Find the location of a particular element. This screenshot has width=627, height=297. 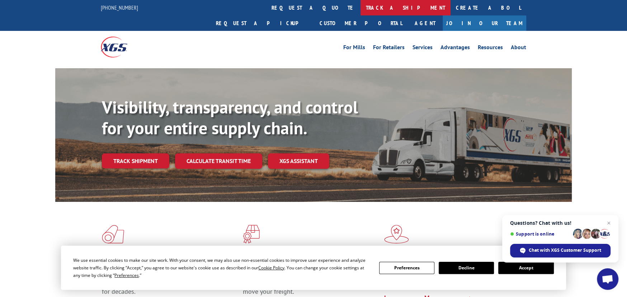

span: Questions? Chat with us! is located at coordinates (561, 223).